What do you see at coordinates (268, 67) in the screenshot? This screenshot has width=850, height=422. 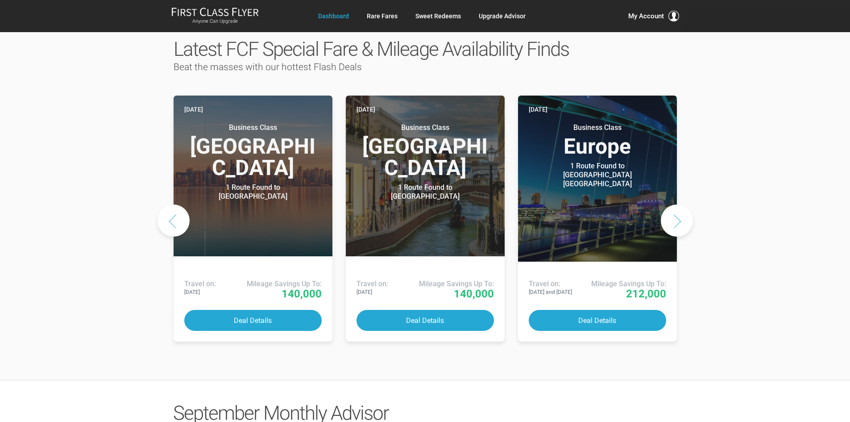 I see `span: Beat the masses with our hottest Flash Deals` at bounding box center [268, 67].